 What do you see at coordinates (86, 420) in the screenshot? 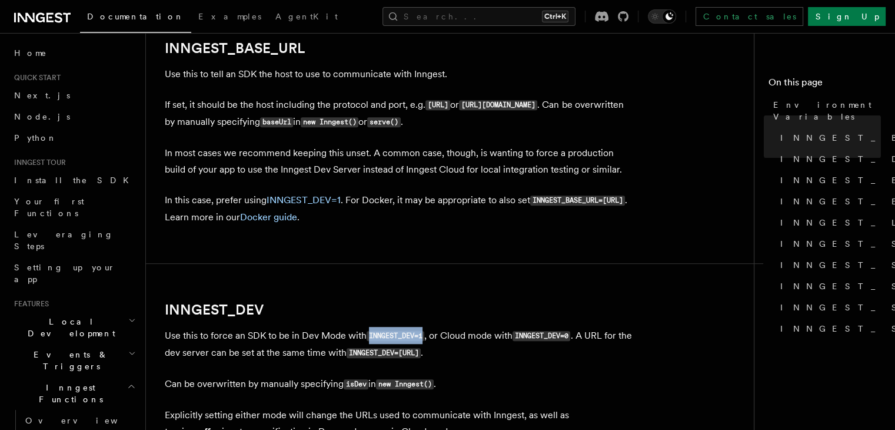
I see `span: Overview` at bounding box center [86, 420].